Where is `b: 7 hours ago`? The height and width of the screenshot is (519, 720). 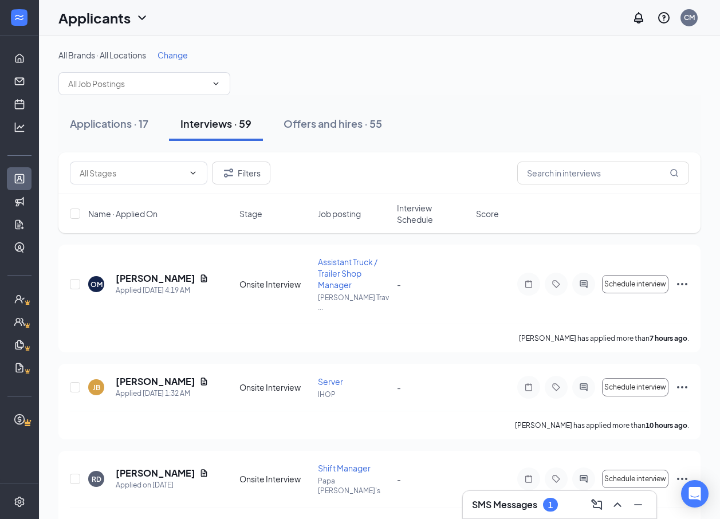 b: 7 hours ago is located at coordinates (668, 338).